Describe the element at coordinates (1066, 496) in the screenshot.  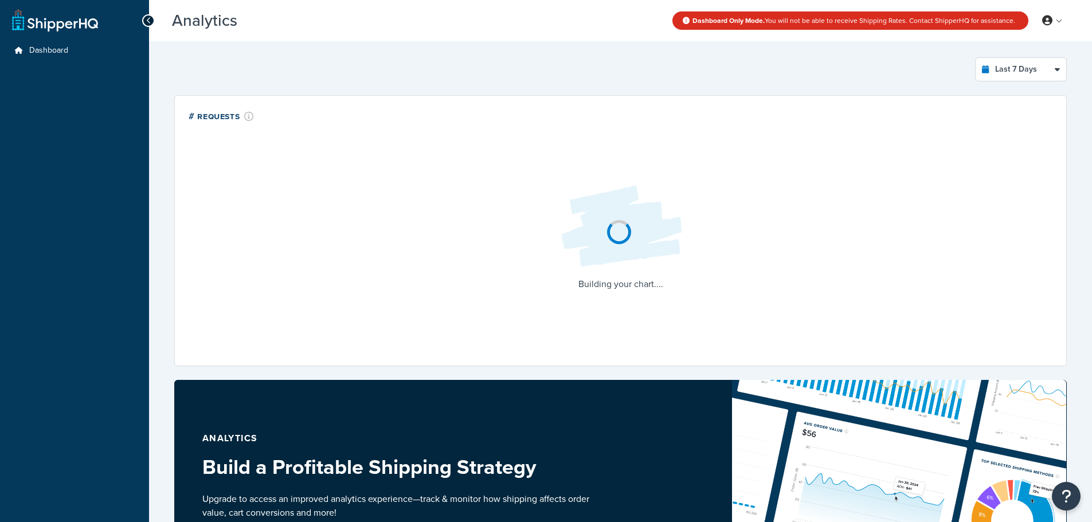
I see `button: Open Resource Center` at that location.